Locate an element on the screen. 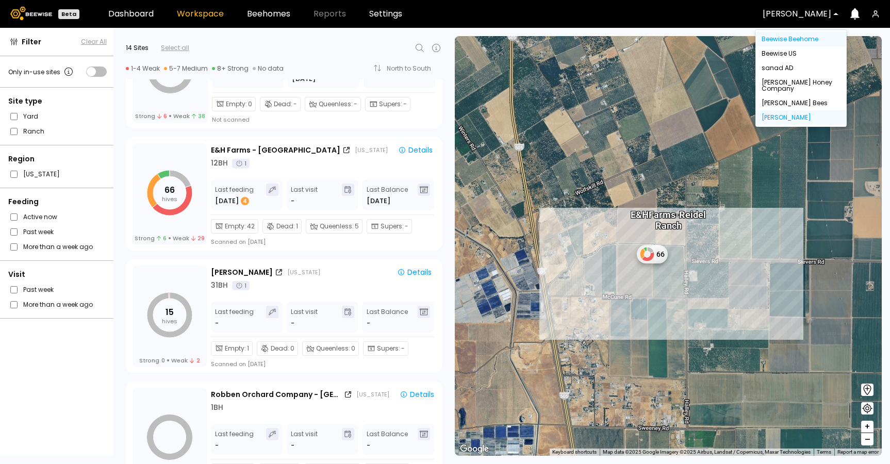 The width and height of the screenshot is (890, 464). div: Feeding is located at coordinates (57, 202).